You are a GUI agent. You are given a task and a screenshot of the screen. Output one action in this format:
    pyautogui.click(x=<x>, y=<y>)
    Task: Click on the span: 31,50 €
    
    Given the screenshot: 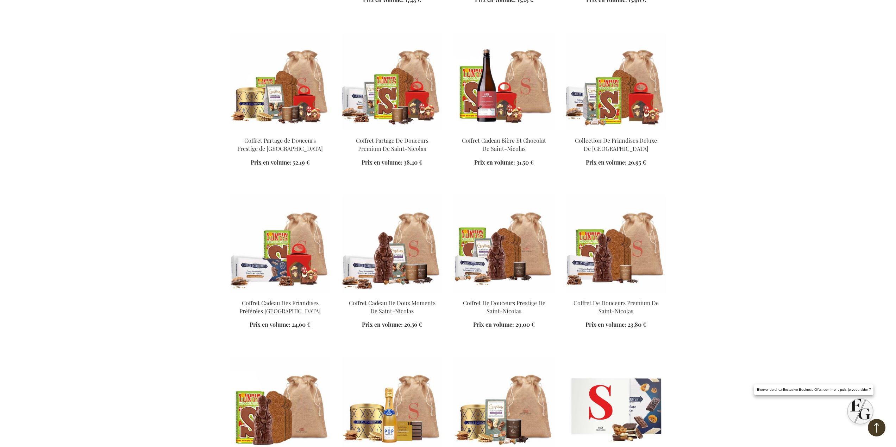 What is the action you would take?
    pyautogui.click(x=525, y=162)
    